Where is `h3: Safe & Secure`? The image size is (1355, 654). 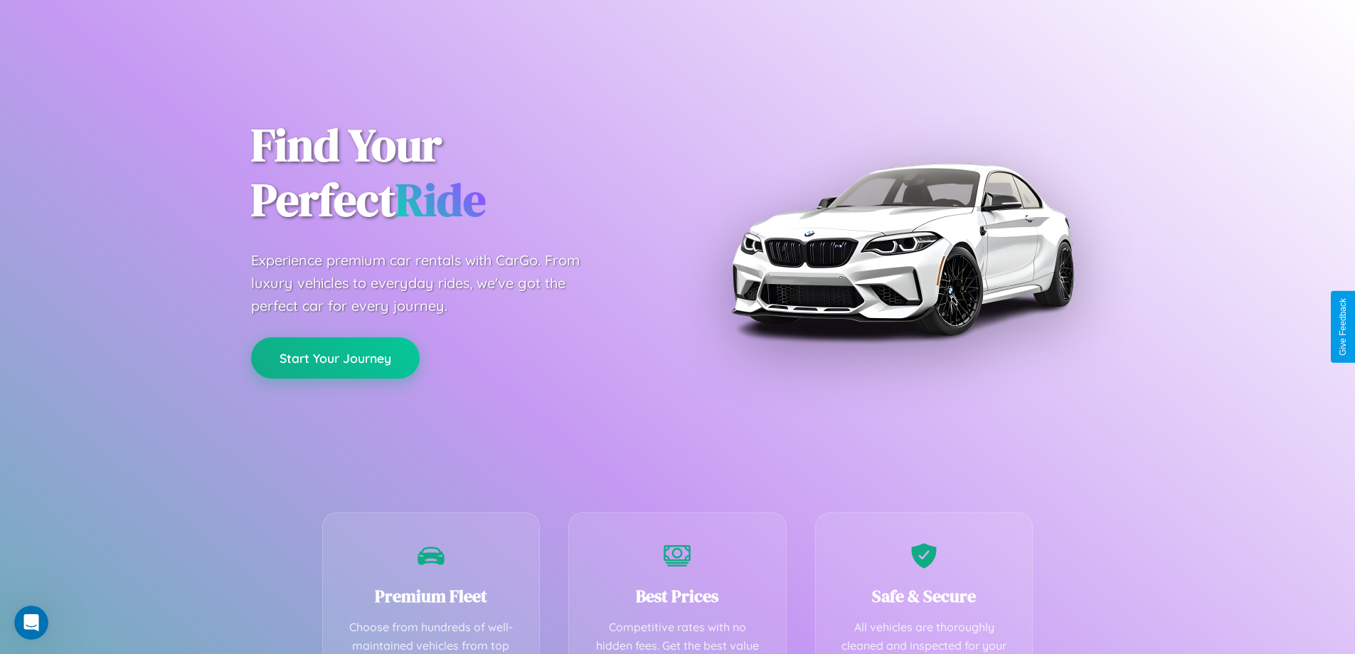 h3: Safe & Secure is located at coordinates (924, 595).